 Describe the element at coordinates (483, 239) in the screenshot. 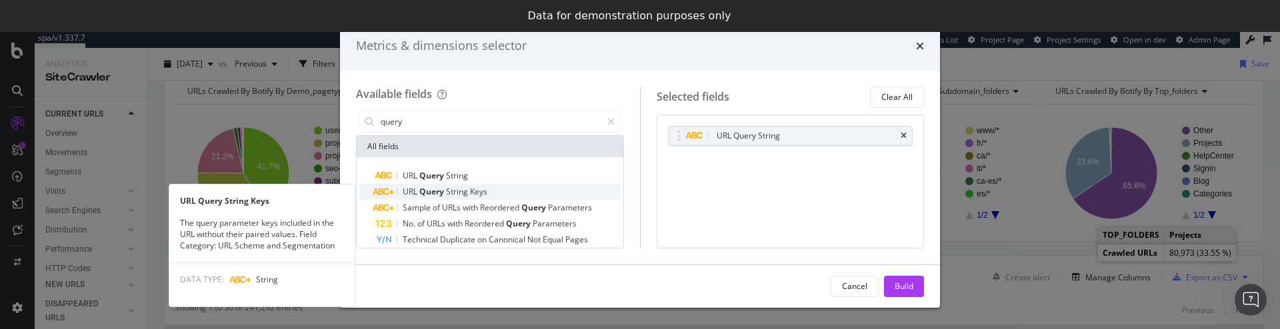

I see `span: on` at that location.